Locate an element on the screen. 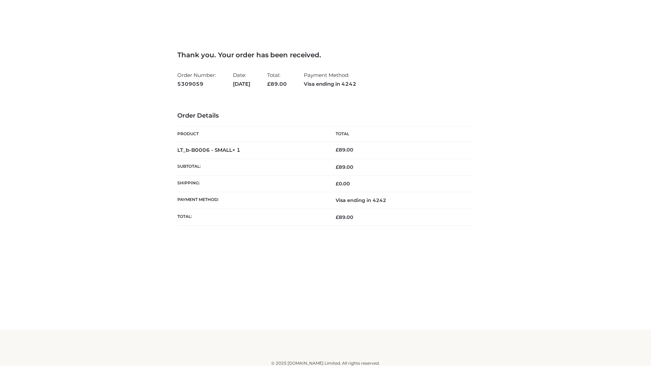 This screenshot has width=651, height=366. li: Total: is located at coordinates (277, 79).